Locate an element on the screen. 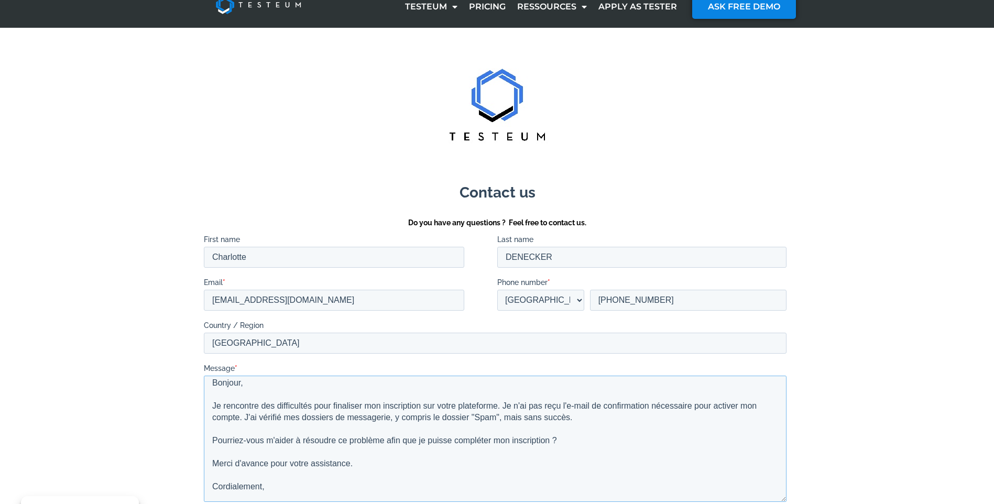 Image resolution: width=994 pixels, height=504 pixels. img: Testeum on white background_small is located at coordinates (293, 72).